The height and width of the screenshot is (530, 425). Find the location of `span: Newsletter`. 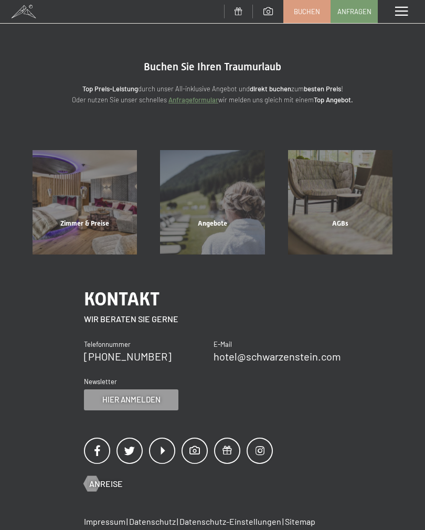

span: Newsletter is located at coordinates (100, 382).